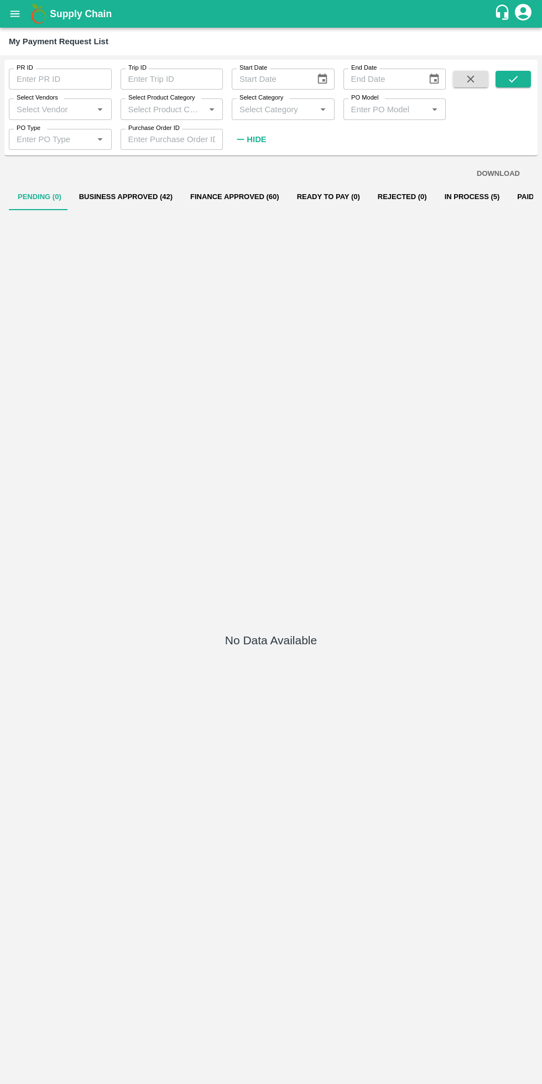  What do you see at coordinates (51, 109) in the screenshot?
I see `input: Select Vendor` at bounding box center [51, 109].